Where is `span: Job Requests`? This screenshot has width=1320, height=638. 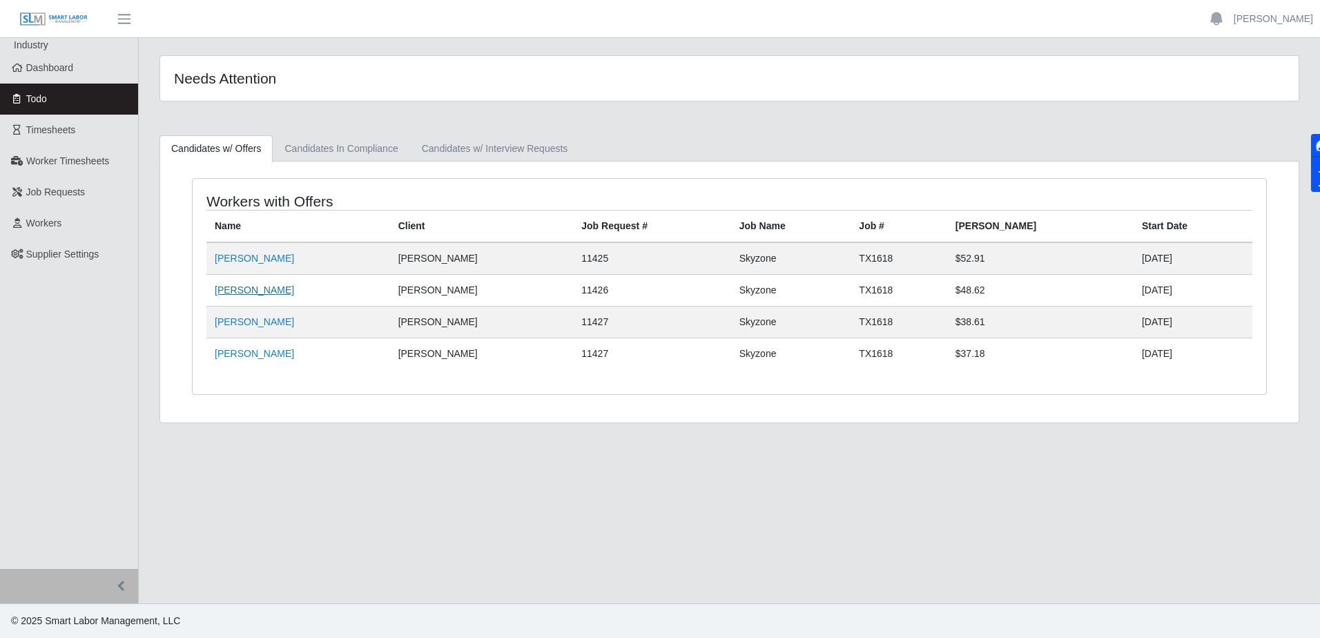
span: Job Requests is located at coordinates (56, 192).